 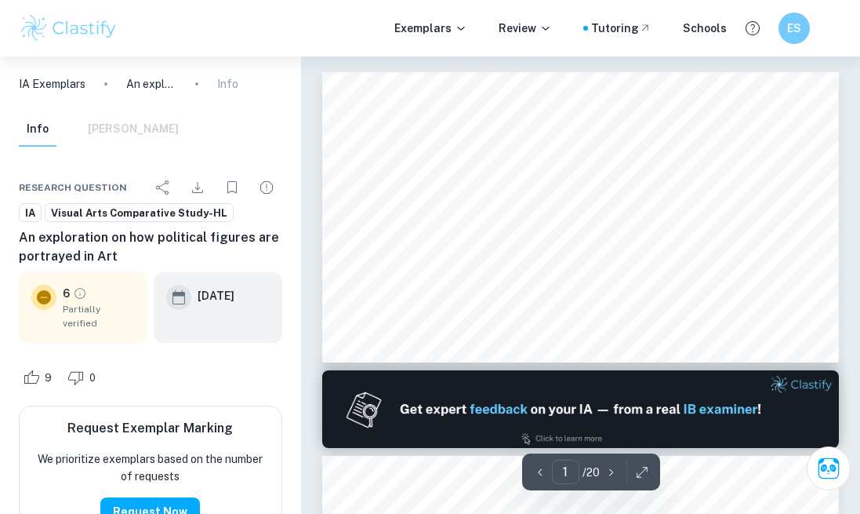 What do you see at coordinates (621, 28) in the screenshot?
I see `a: Tutoring` at bounding box center [621, 28].